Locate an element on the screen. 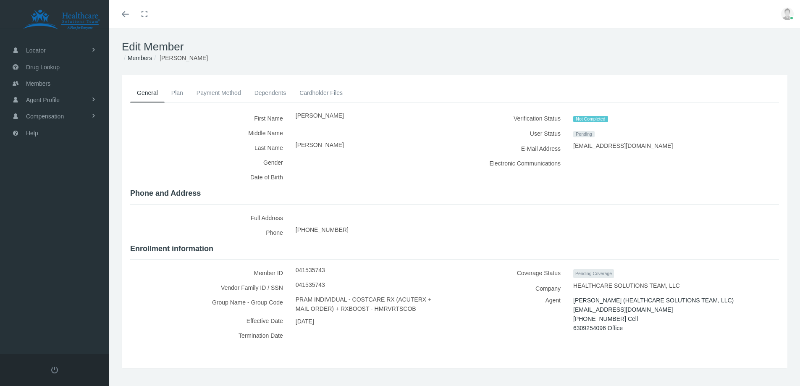 This screenshot has height=386, width=800. span: HEALTHCARE SOLUTIONS TEAM, LLC is located at coordinates (627, 286).